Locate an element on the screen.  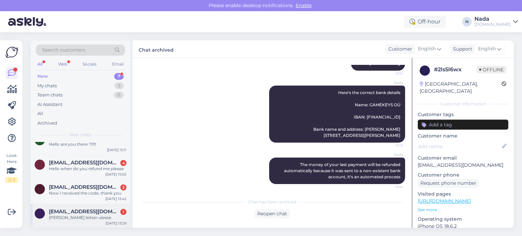
div: Look Here is located at coordinates (12, 168).